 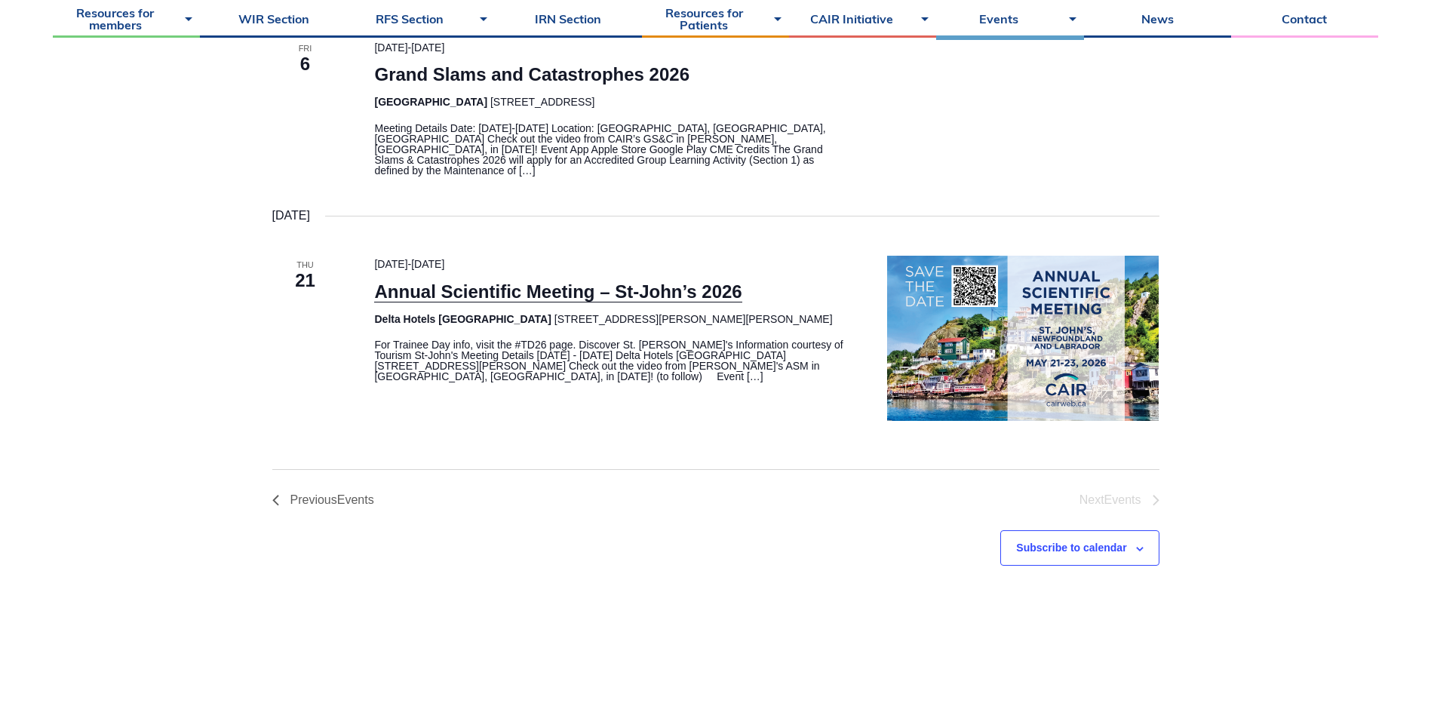 What do you see at coordinates (323, 500) in the screenshot?
I see `a: Previous Events` at bounding box center [323, 500].